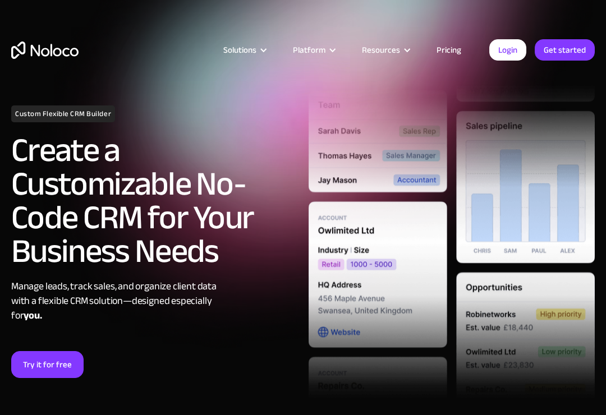 This screenshot has width=606, height=415. What do you see at coordinates (508, 50) in the screenshot?
I see `a: Login` at bounding box center [508, 50].